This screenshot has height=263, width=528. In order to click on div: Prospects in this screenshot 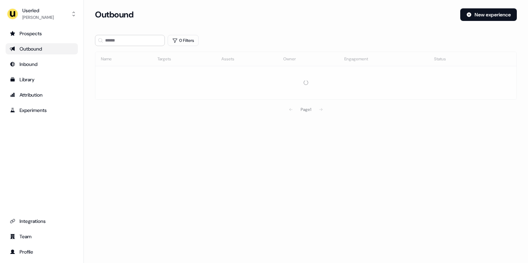, I will do `click(42, 34)`.